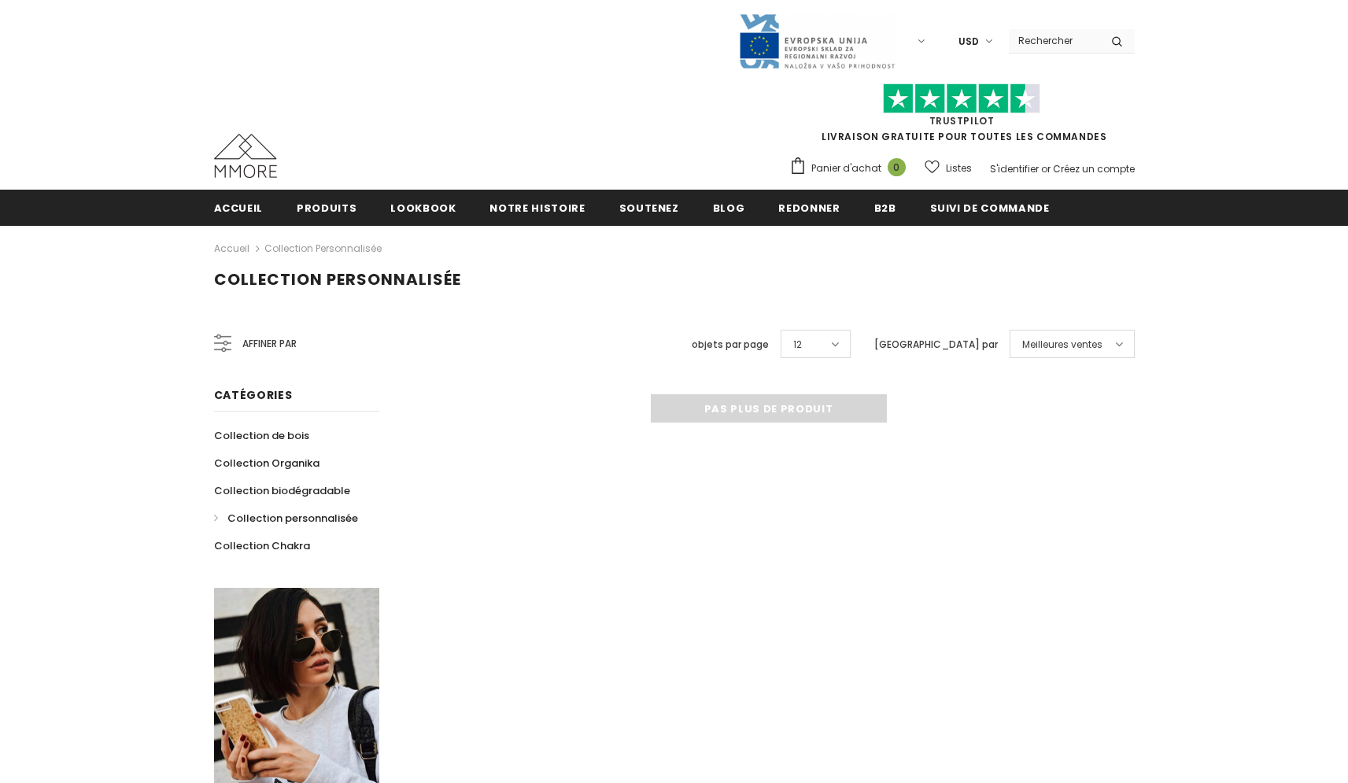 The image size is (1348, 783). Describe the element at coordinates (269, 344) in the screenshot. I see `span: Affiner par` at that location.